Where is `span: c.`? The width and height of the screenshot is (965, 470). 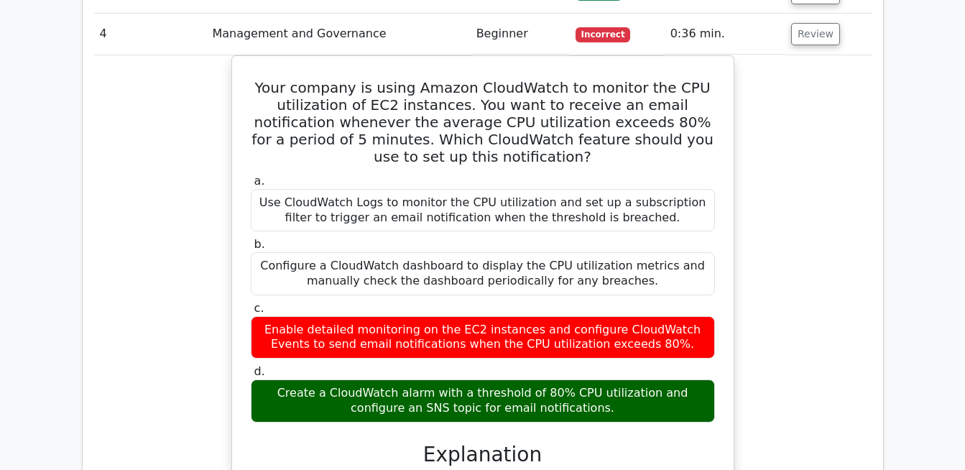
span: c. is located at coordinates (259, 308).